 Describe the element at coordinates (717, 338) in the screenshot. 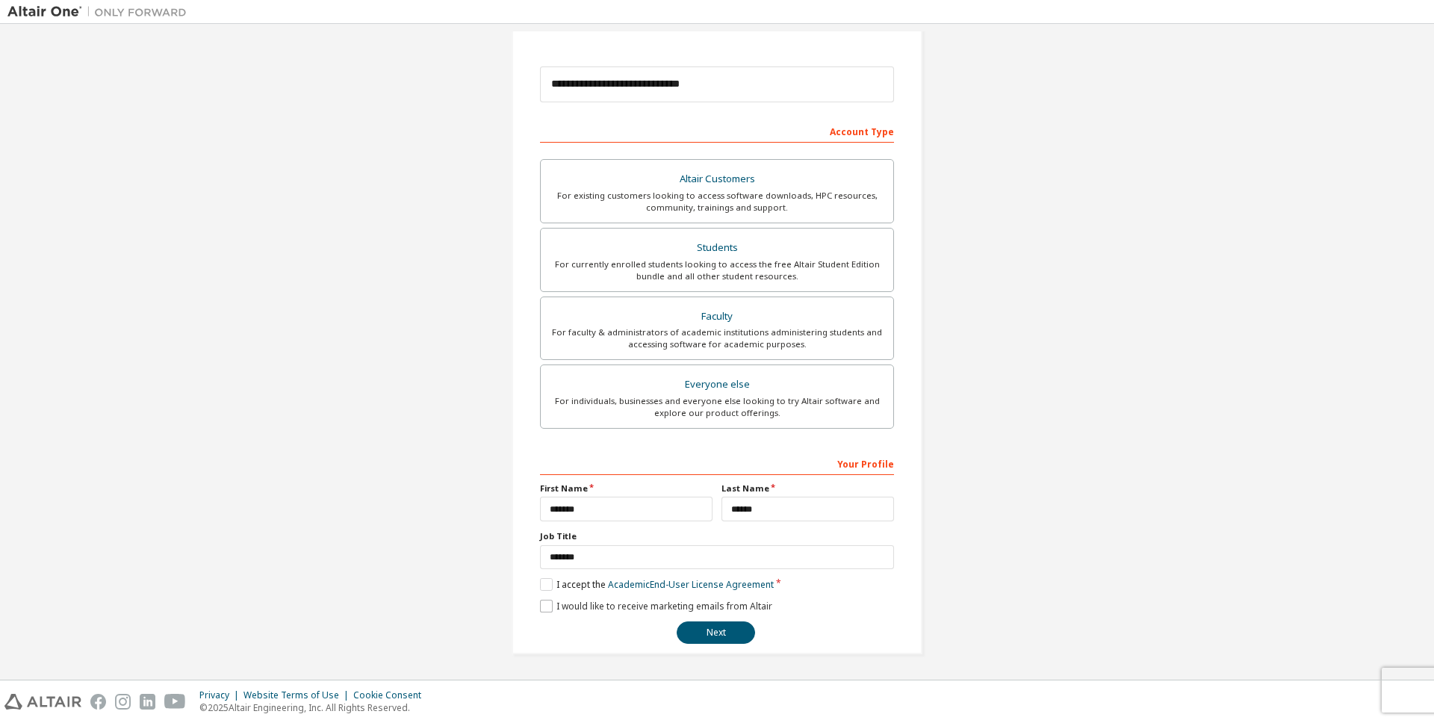

I see `div: For faculty & administrators of academic institutions administering students and accessing softwa...` at that location.